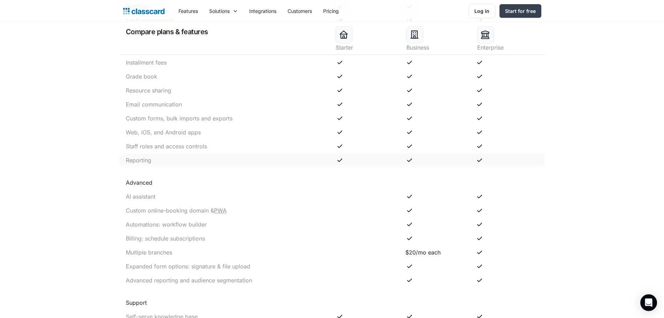 This screenshot has width=664, height=318. I want to click on div: Advanced reporting and audience segmentation, so click(189, 280).